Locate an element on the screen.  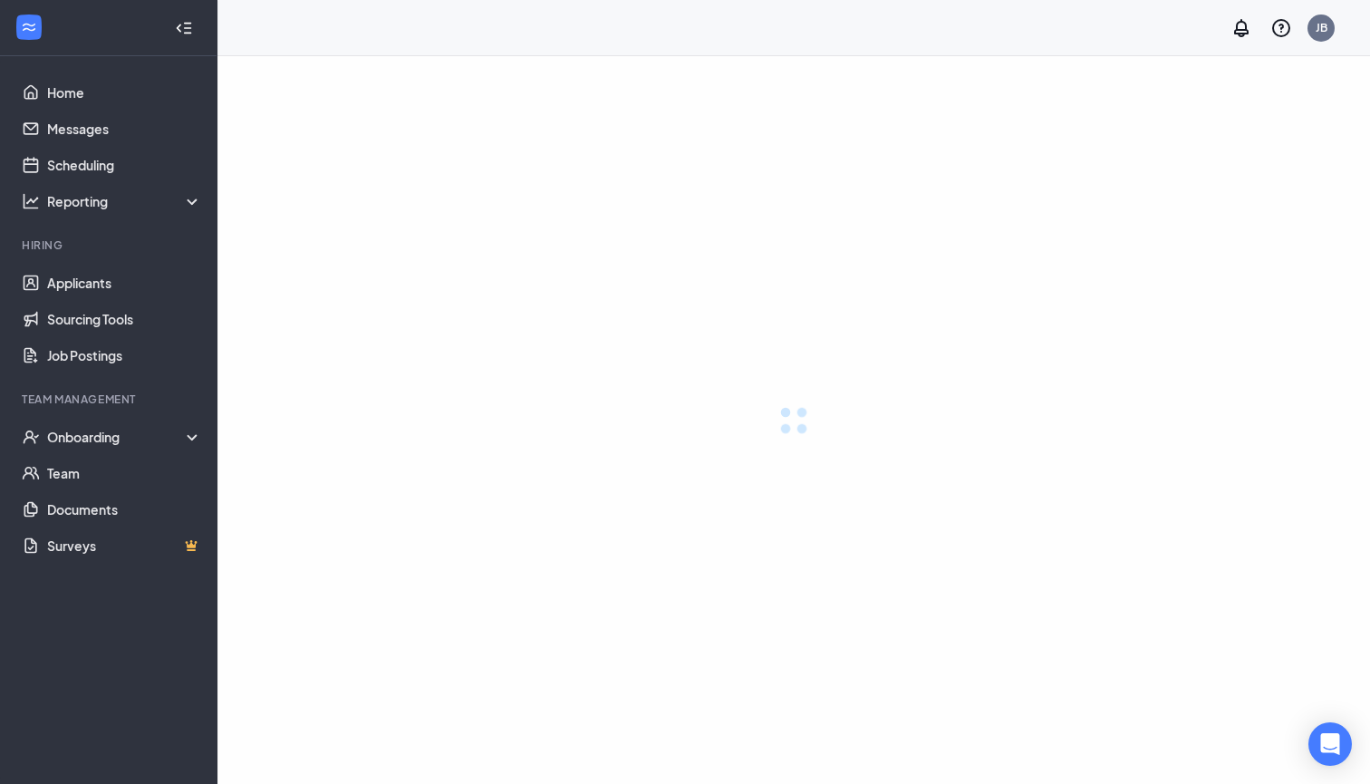
div: Team Management is located at coordinates (110, 399).